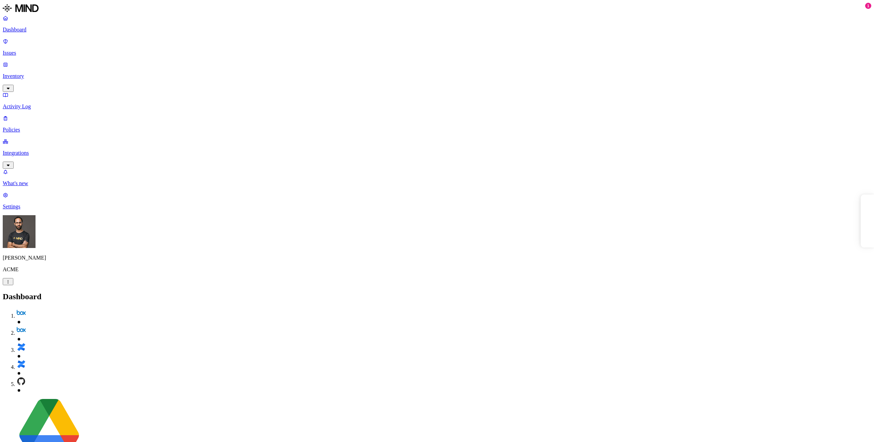 The image size is (874, 442). Describe the element at coordinates (21, 381) in the screenshot. I see `img: github.svg` at that location.